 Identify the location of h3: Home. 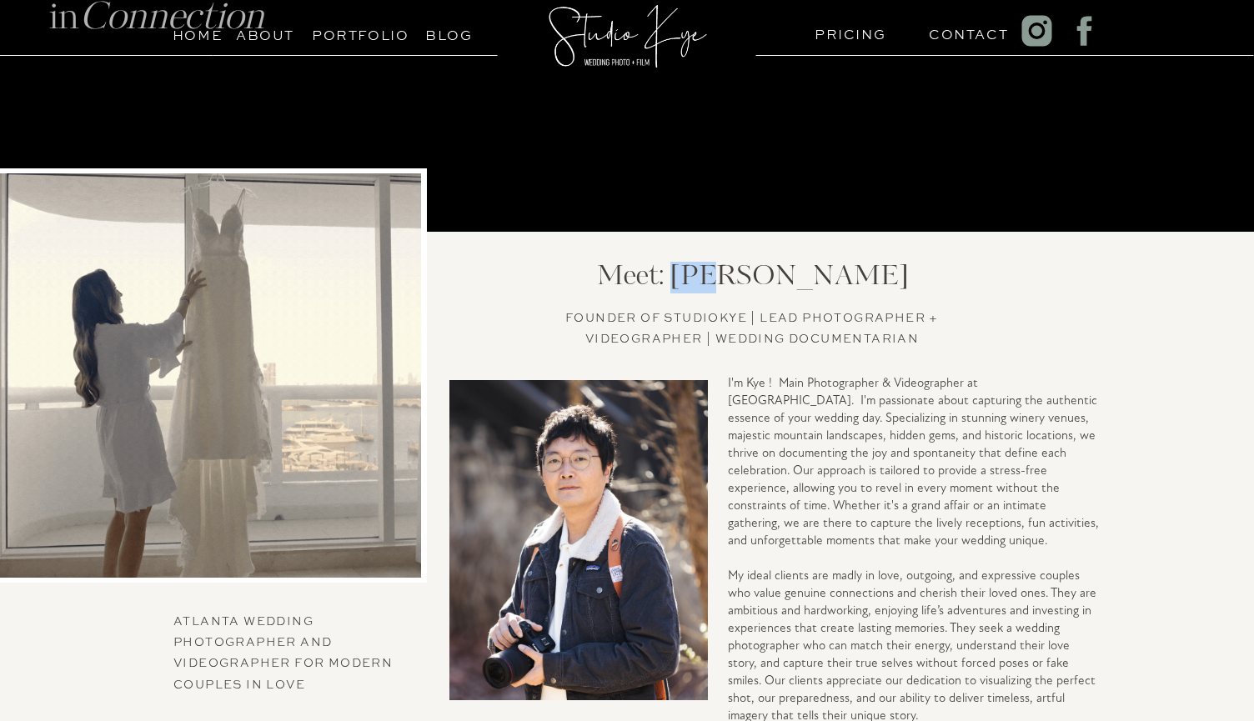
(197, 31).